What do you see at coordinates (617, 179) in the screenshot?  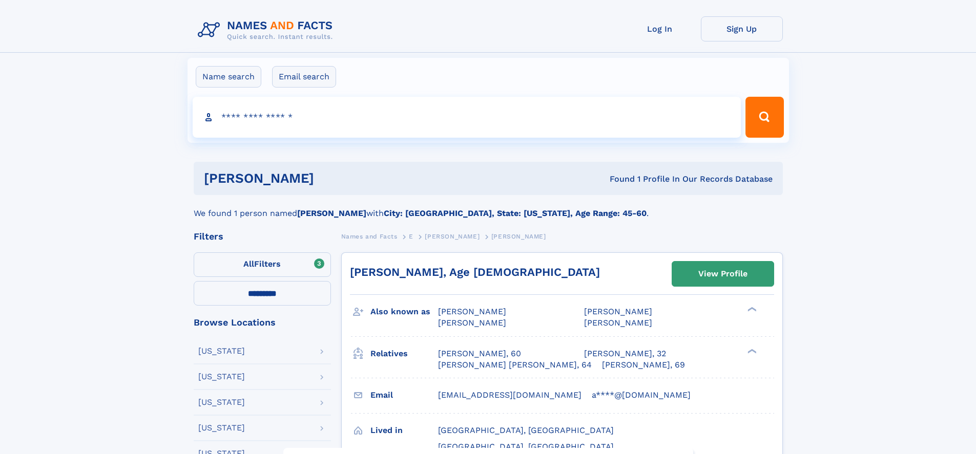 I see `div: Found 1 Profile In Our Records Database` at bounding box center [617, 179].